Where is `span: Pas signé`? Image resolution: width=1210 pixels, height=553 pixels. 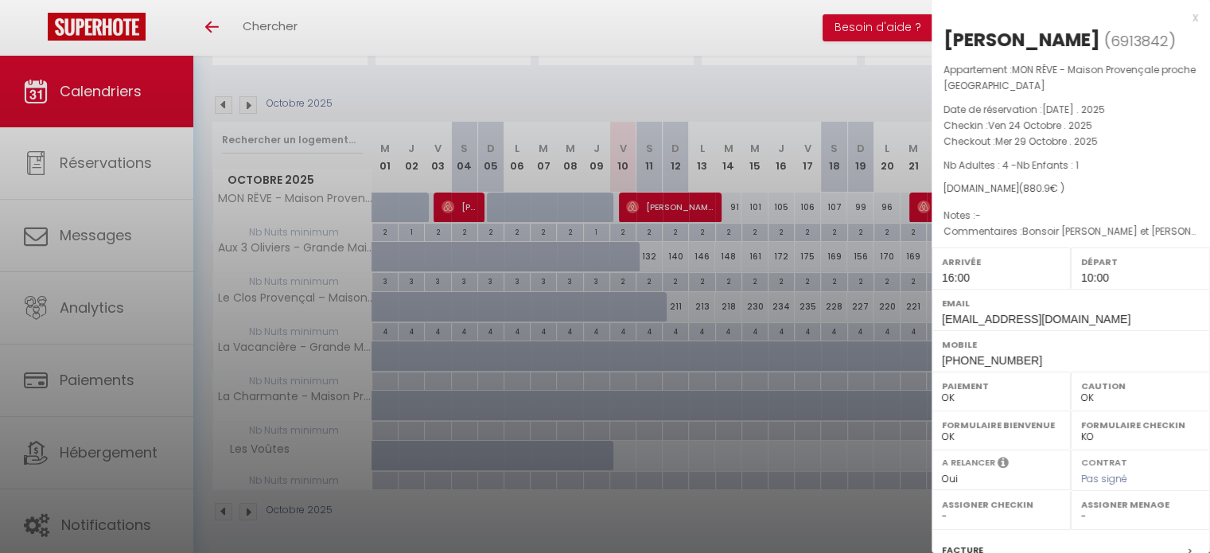 span: Pas signé is located at coordinates (1104, 478).